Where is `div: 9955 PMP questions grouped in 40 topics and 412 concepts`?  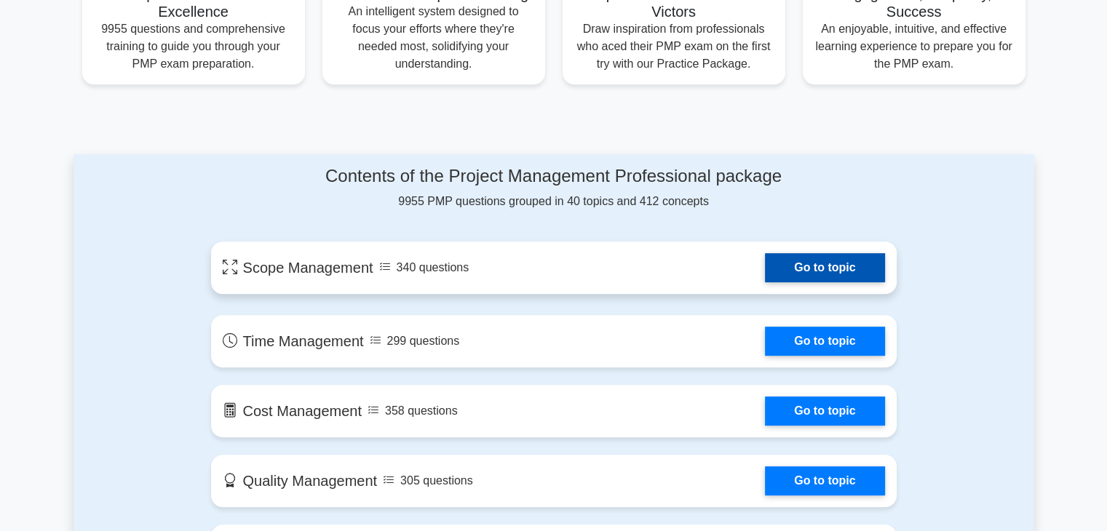 div: 9955 PMP questions grouped in 40 topics and 412 concepts is located at coordinates (554, 188).